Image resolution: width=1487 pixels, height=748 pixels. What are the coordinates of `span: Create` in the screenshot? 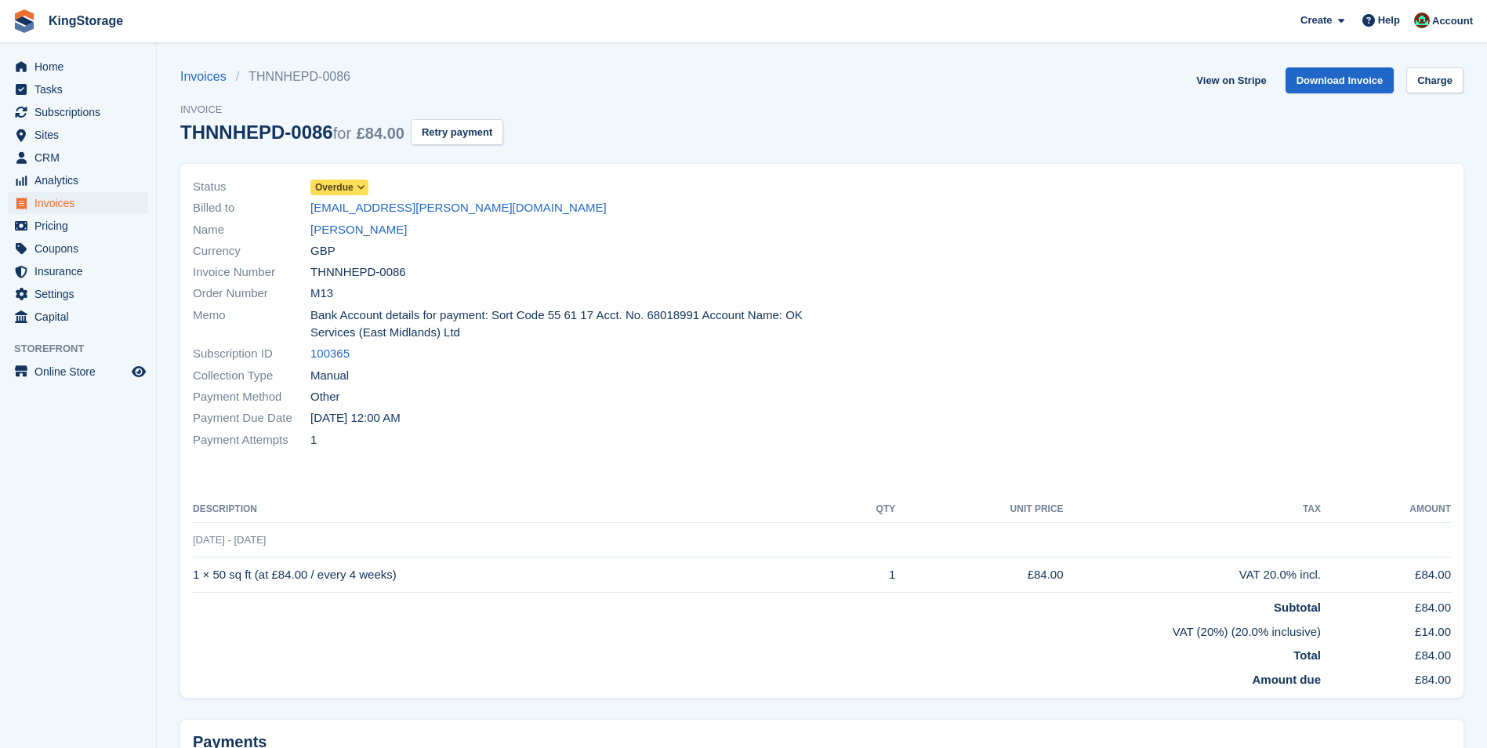 It's located at (1316, 20).